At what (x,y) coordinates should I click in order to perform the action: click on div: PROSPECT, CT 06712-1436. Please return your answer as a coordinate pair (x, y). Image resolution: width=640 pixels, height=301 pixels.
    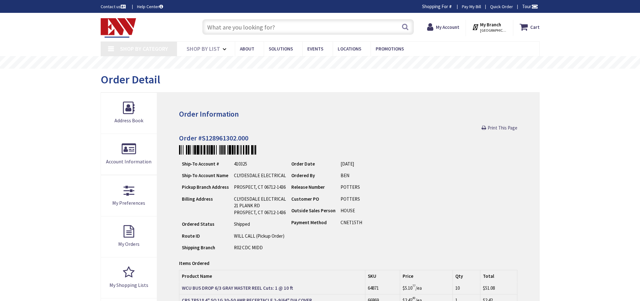
    Looking at the image, I should click on (260, 187).